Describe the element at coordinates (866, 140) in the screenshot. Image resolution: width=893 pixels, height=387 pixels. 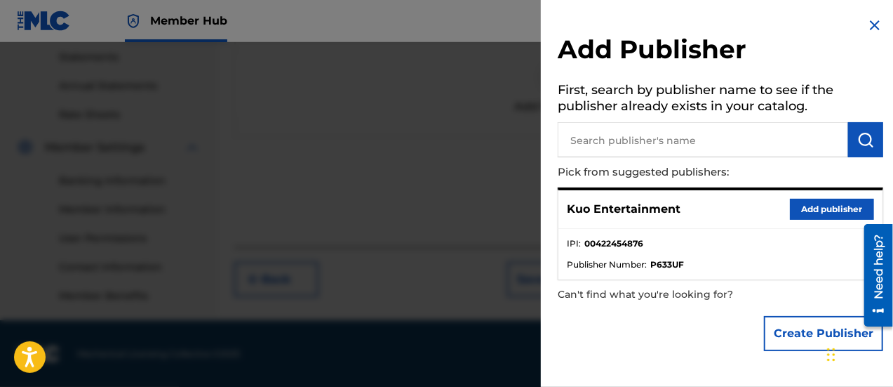
I see `img: Search Works` at that location.